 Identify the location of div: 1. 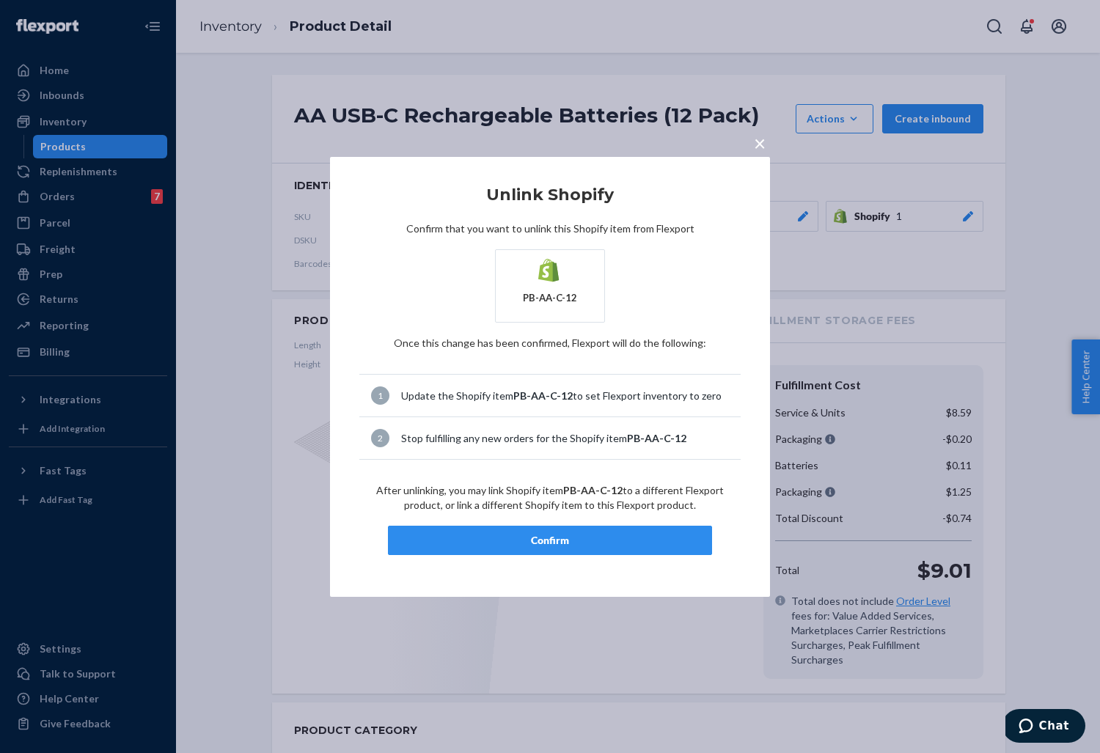
(380, 395).